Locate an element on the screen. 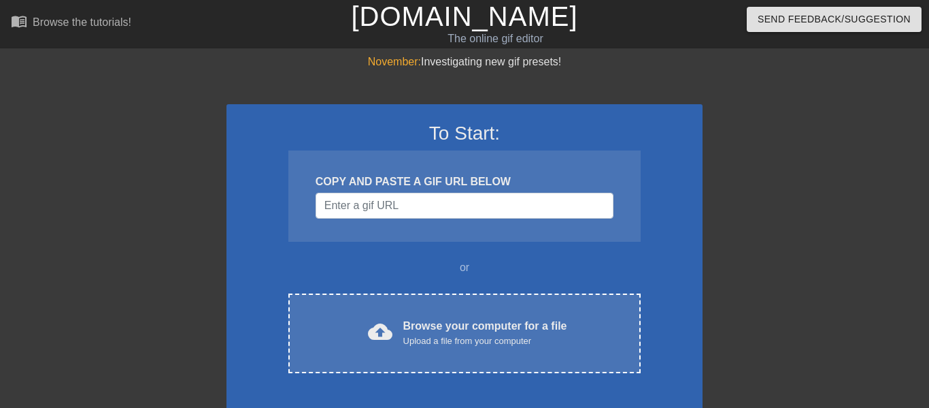 The width and height of the screenshot is (929, 408). span: menu_book is located at coordinates (19, 21).